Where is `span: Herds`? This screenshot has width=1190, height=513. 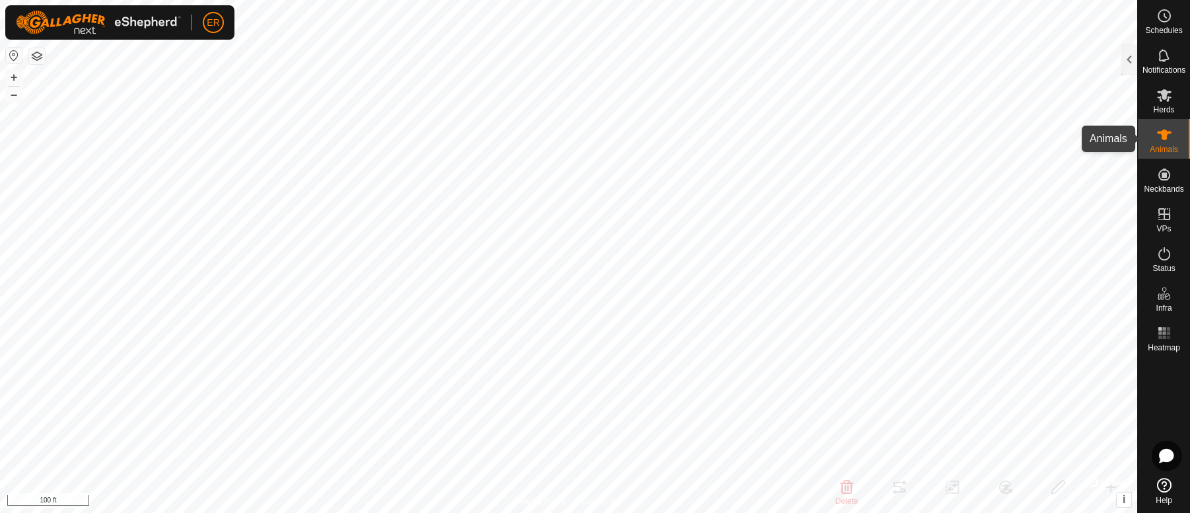 span: Herds is located at coordinates (1164, 110).